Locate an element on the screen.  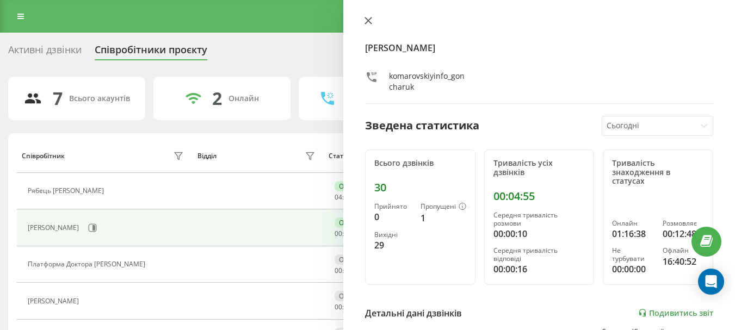
div: Пропущені is located at coordinates (443, 207).